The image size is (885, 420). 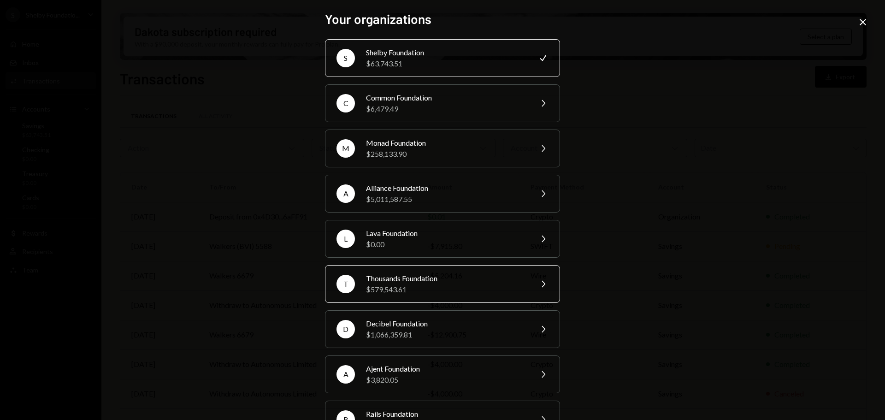 What do you see at coordinates (446, 414) in the screenshot?
I see `div: Rails Foundation` at bounding box center [446, 414].